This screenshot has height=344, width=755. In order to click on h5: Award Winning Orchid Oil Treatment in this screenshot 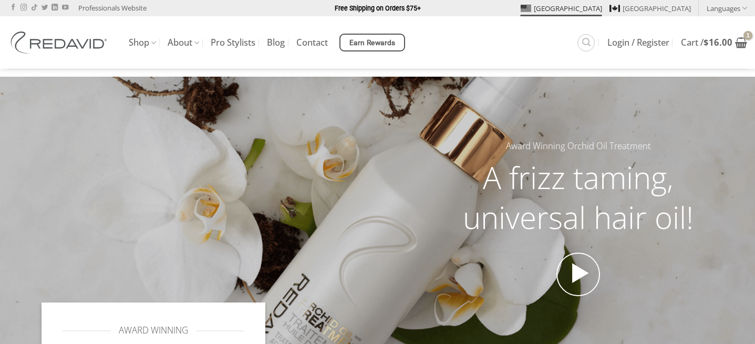, I will do `click(578, 146)`.